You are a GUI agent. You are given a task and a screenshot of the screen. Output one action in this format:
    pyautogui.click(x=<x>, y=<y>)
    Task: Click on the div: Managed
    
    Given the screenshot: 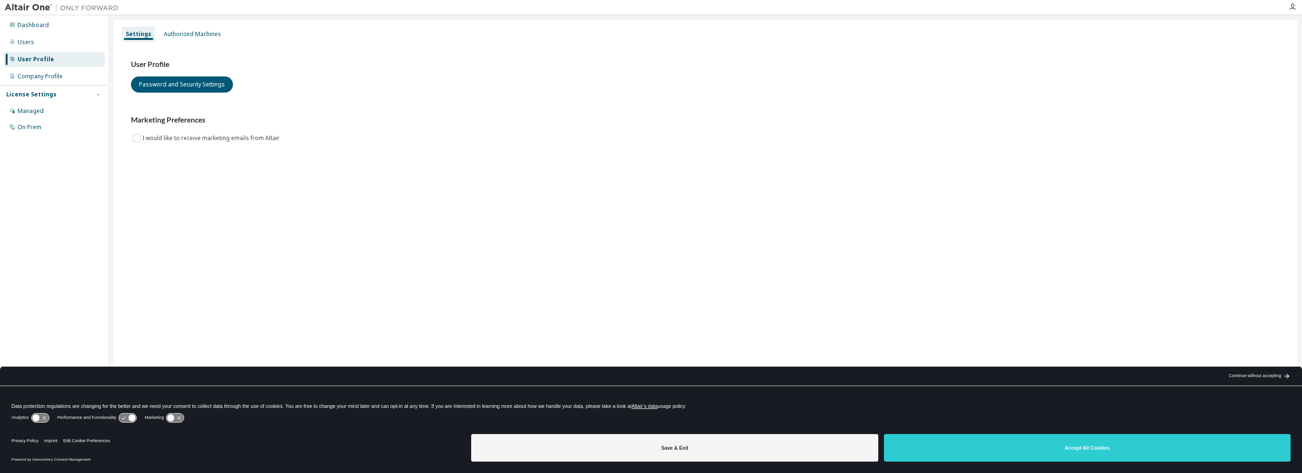 What is the action you would take?
    pyautogui.click(x=30, y=111)
    